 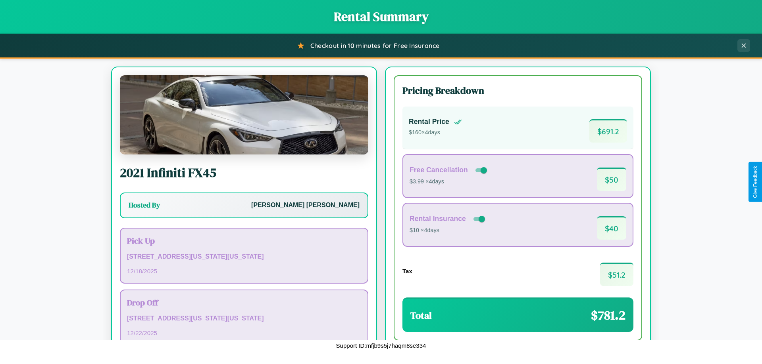 What do you see at coordinates (244, 303) in the screenshot?
I see `h3: Drop Off` at bounding box center [244, 303].